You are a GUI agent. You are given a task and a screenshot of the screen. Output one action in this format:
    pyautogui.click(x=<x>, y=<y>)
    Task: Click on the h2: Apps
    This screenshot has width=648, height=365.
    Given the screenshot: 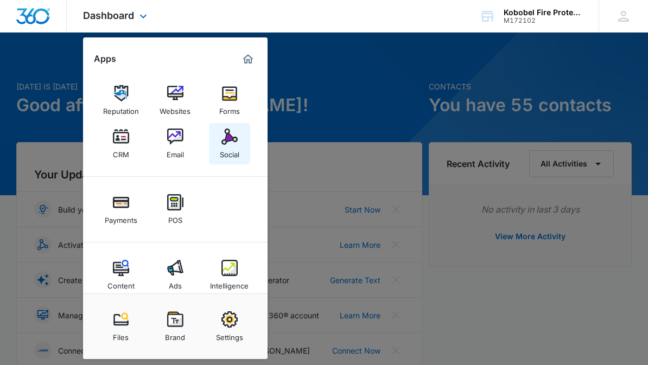 What is the action you would take?
    pyautogui.click(x=105, y=59)
    